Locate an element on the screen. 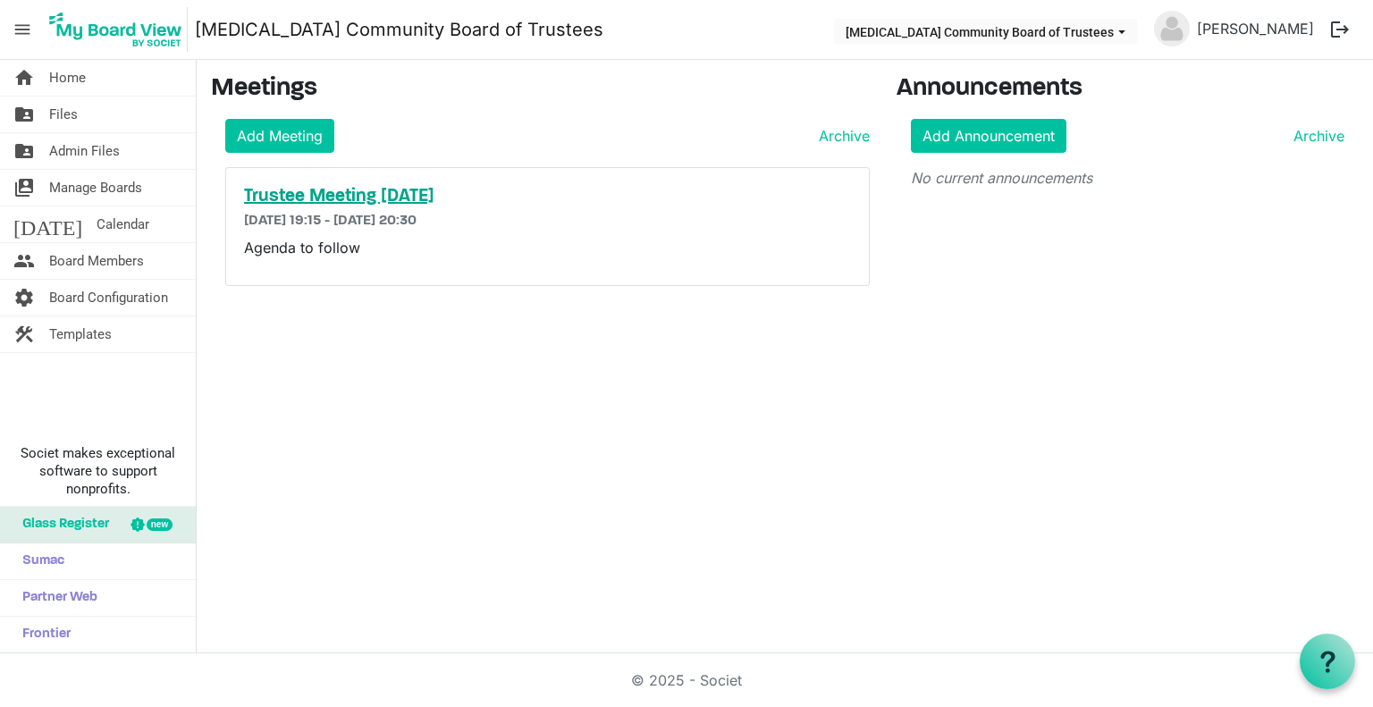  img: no-profile-picture.svg is located at coordinates (1172, 29).